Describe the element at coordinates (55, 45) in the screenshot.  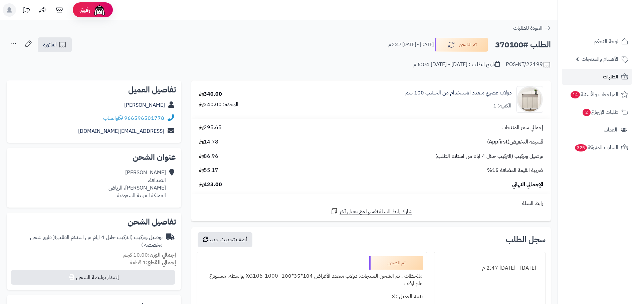
I see `a: الفاتورة` at that location.